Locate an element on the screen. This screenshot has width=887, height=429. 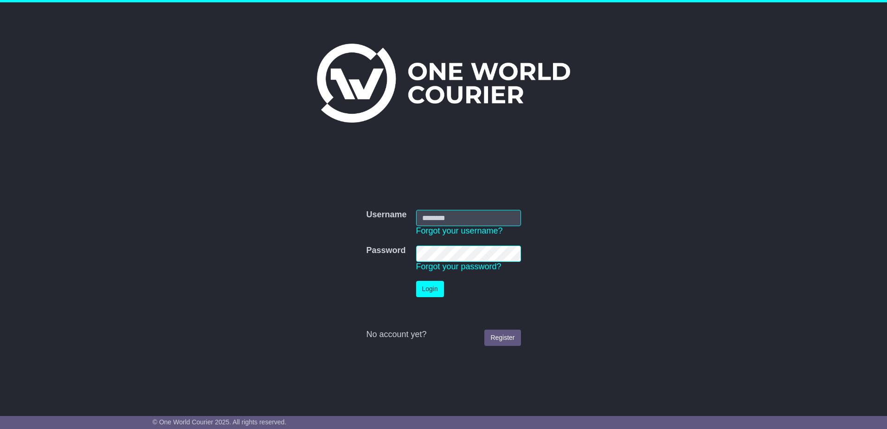
a: Forgot your username? is located at coordinates (460, 231).